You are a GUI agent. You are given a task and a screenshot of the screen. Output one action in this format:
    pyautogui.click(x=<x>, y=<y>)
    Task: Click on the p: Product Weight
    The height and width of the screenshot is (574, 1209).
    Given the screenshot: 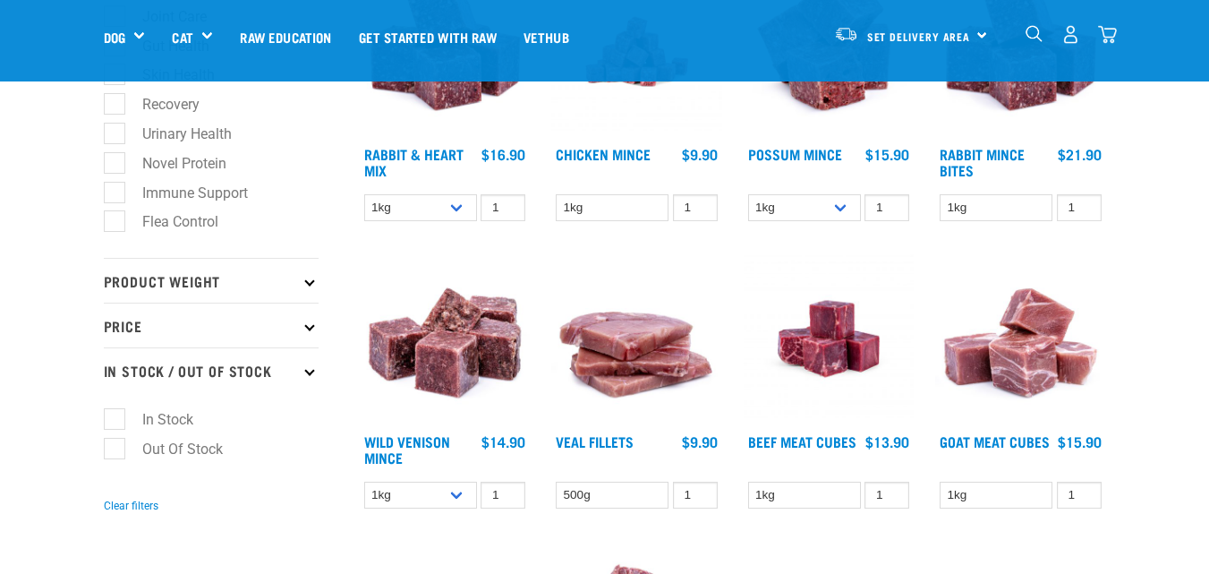 What is the action you would take?
    pyautogui.click(x=211, y=280)
    